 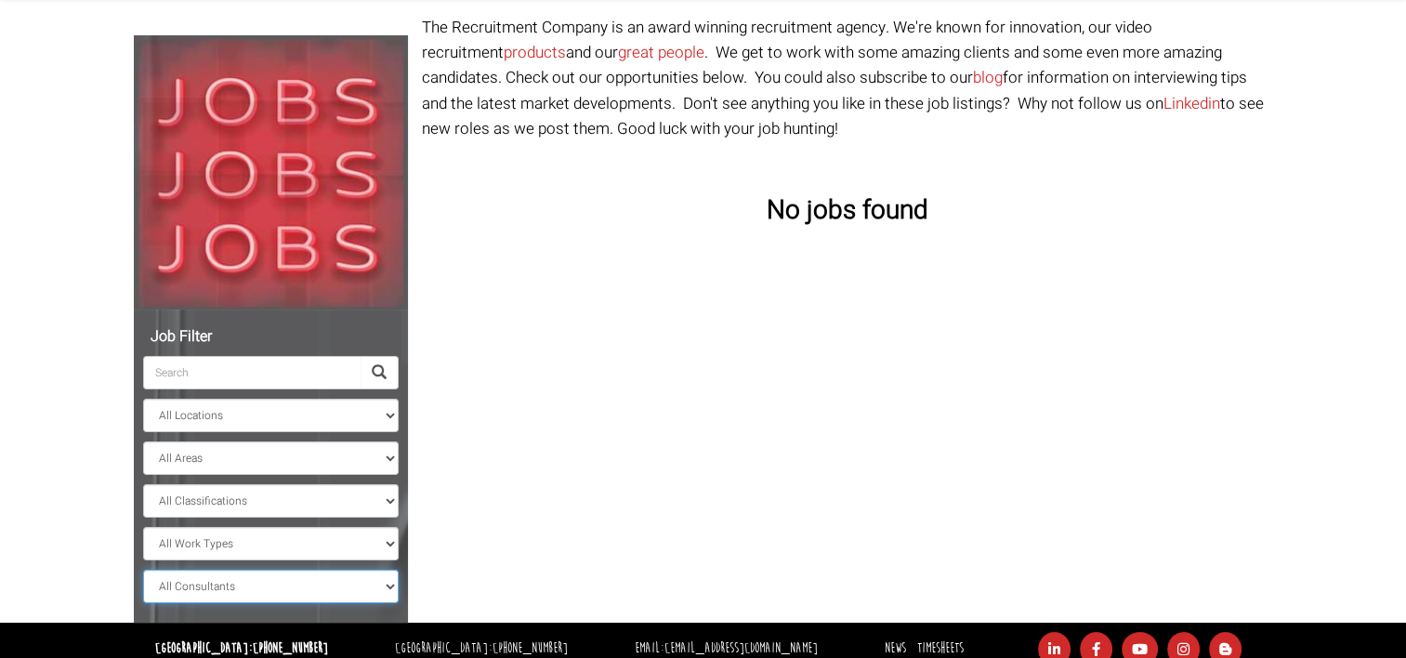 I want to click on a: great people, so click(x=661, y=52).